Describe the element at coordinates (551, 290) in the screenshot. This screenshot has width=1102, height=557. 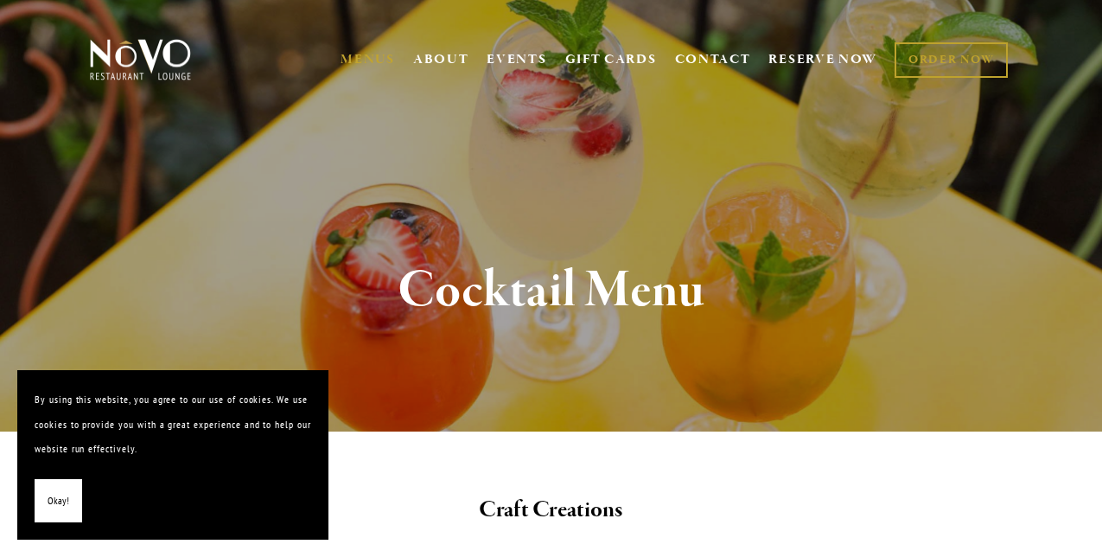
I see `h1: Cocktail Menu` at that location.